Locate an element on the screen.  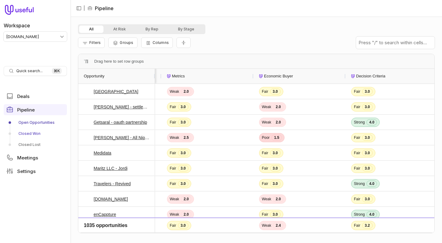
span: Opportunity is located at coordinates (94, 76).